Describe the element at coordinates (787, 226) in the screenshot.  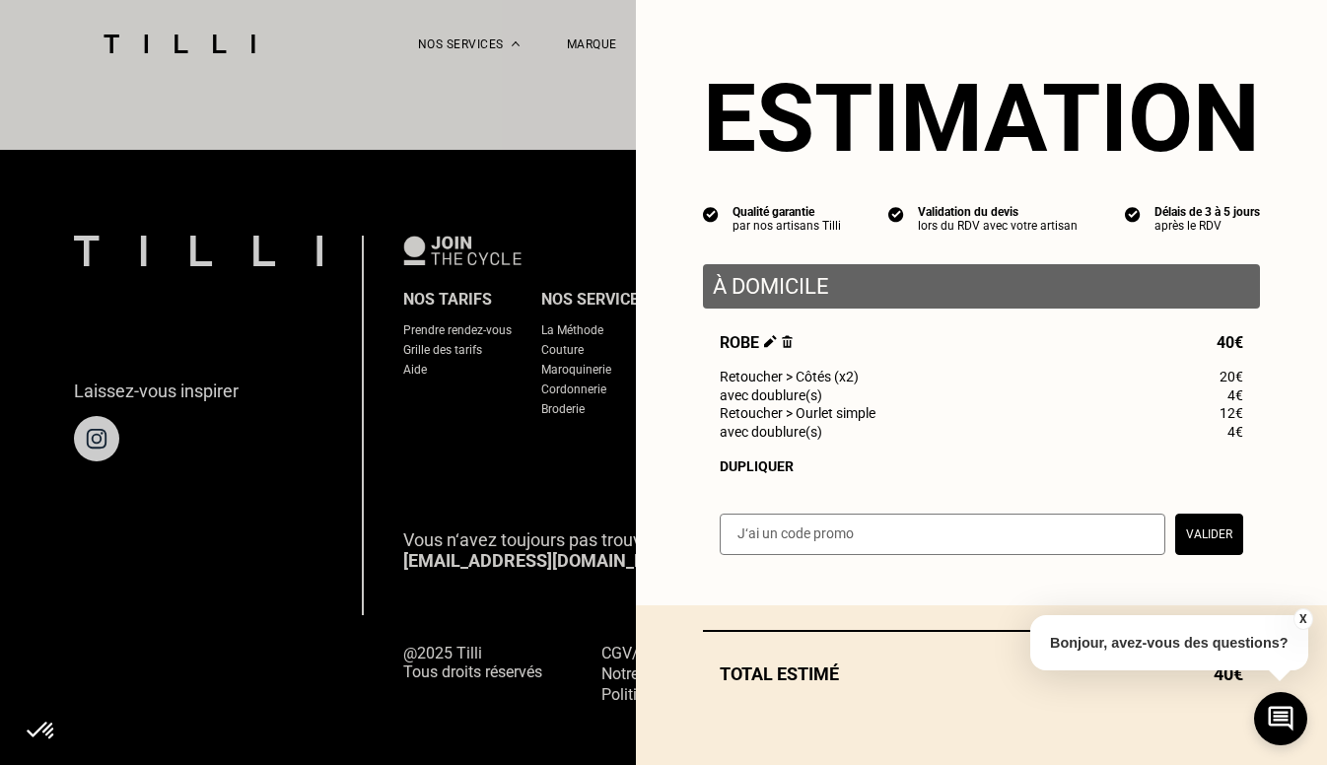
I see `div: par nos artisans Tilli` at that location.